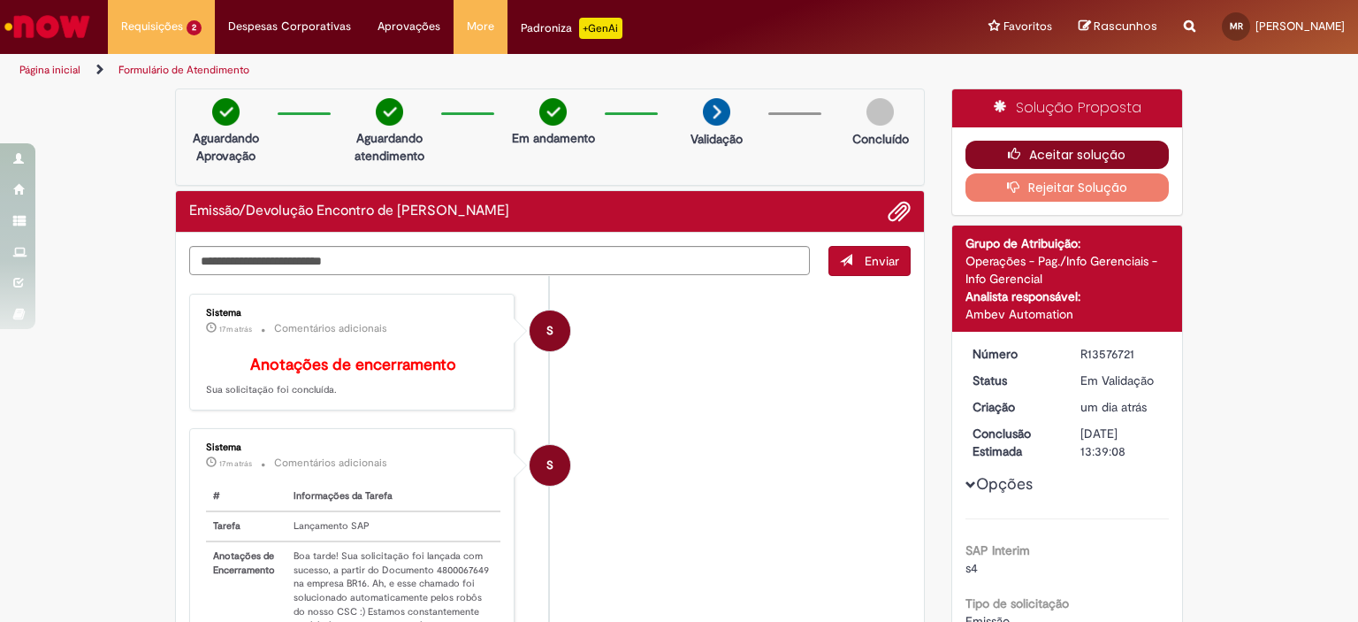  I want to click on ul: Trilhas de página, so click(453, 70).